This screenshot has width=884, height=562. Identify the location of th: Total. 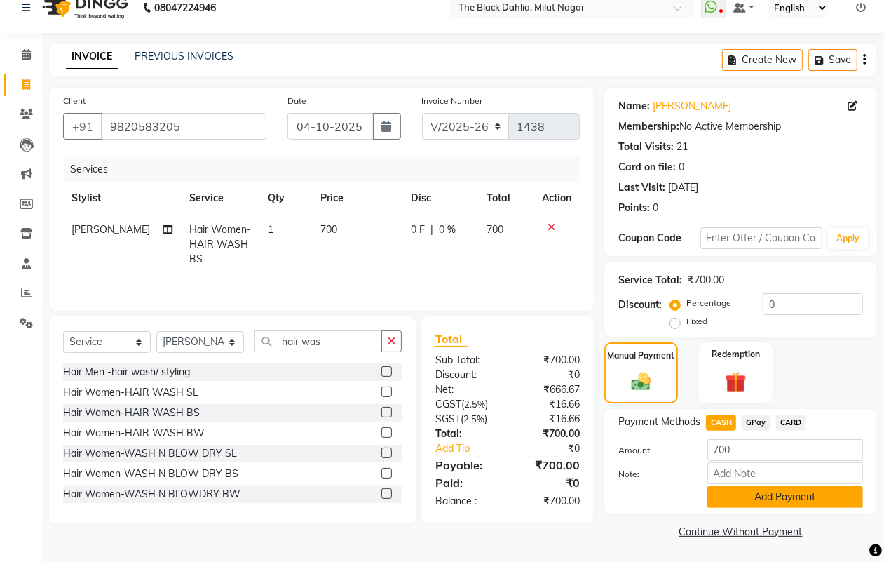
(506, 198).